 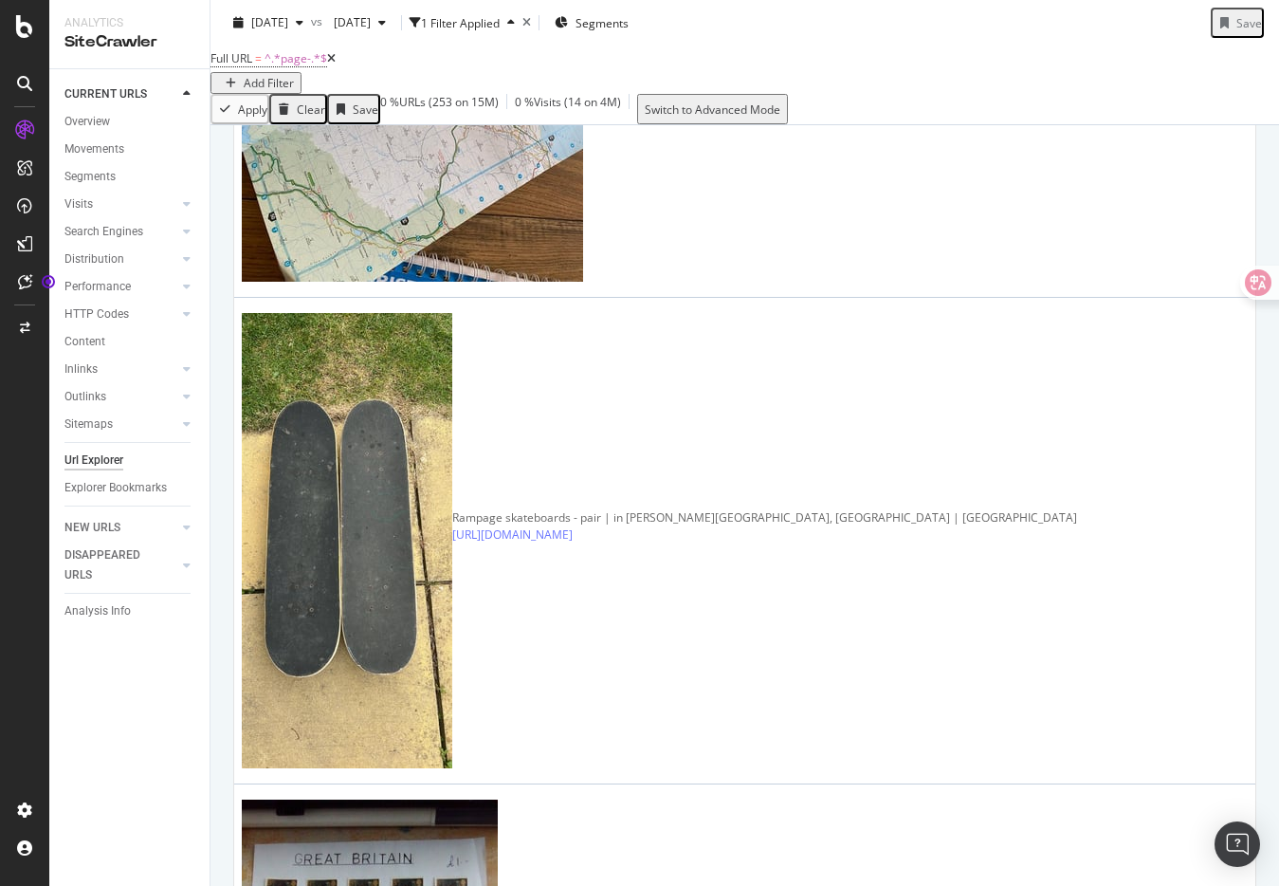 I want to click on span: Full URL, so click(x=231, y=58).